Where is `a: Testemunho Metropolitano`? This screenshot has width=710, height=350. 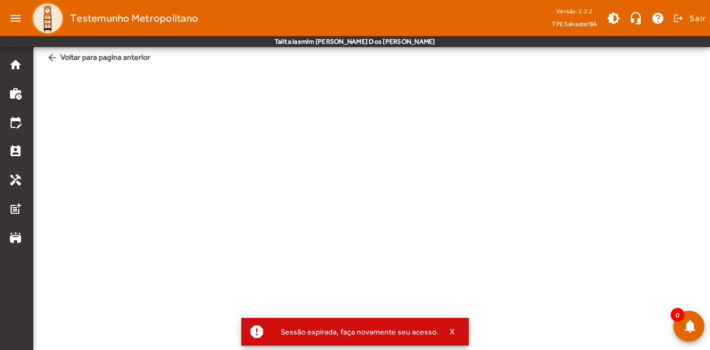
a: Testemunho Metropolitano is located at coordinates (112, 18).